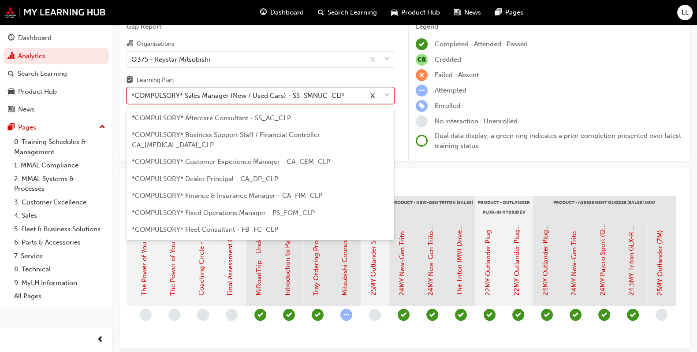  What do you see at coordinates (56, 109) in the screenshot?
I see `a: News` at bounding box center [56, 109].